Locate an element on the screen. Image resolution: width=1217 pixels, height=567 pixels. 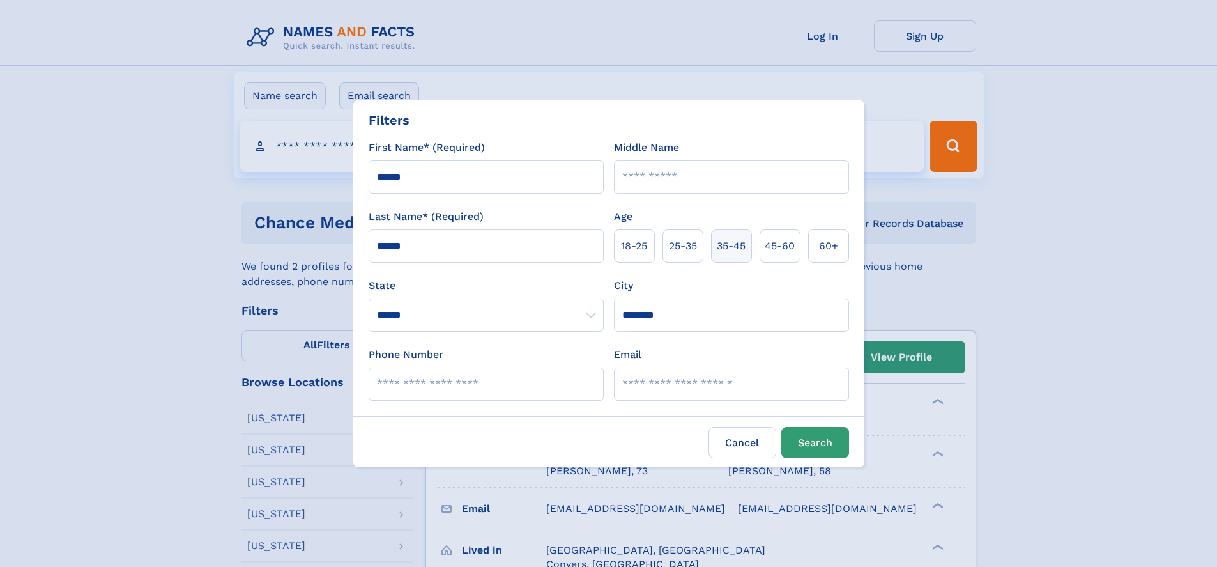
label: Middle Name is located at coordinates (647, 148).